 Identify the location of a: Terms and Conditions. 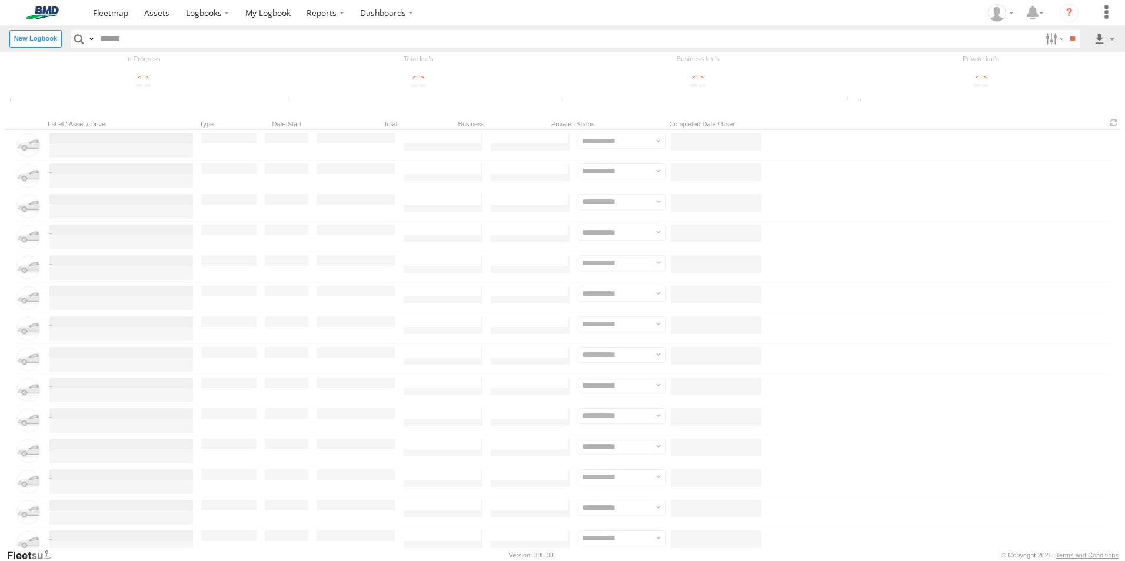
(1087, 555).